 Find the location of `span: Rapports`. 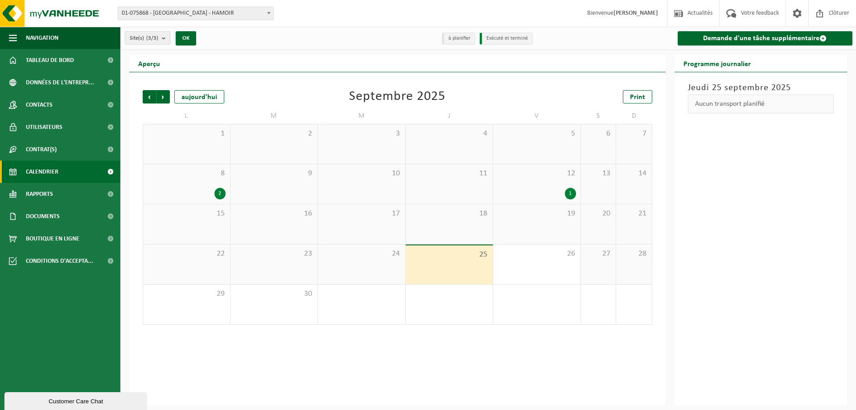

span: Rapports is located at coordinates (39, 194).